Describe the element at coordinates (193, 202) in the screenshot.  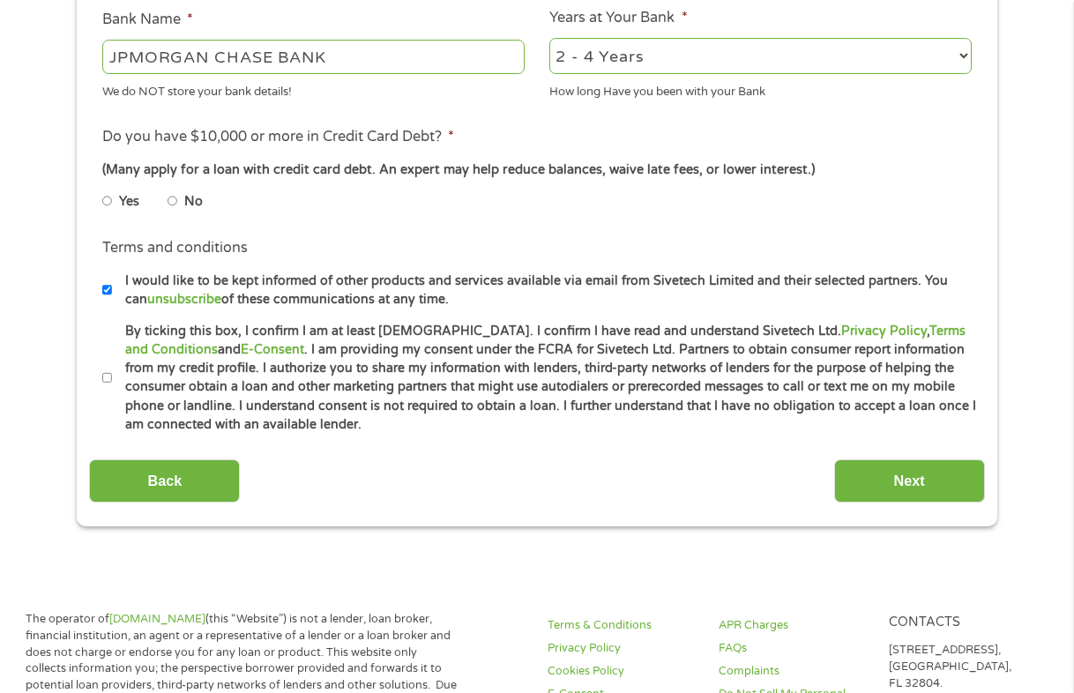
I see `label: No` at that location.